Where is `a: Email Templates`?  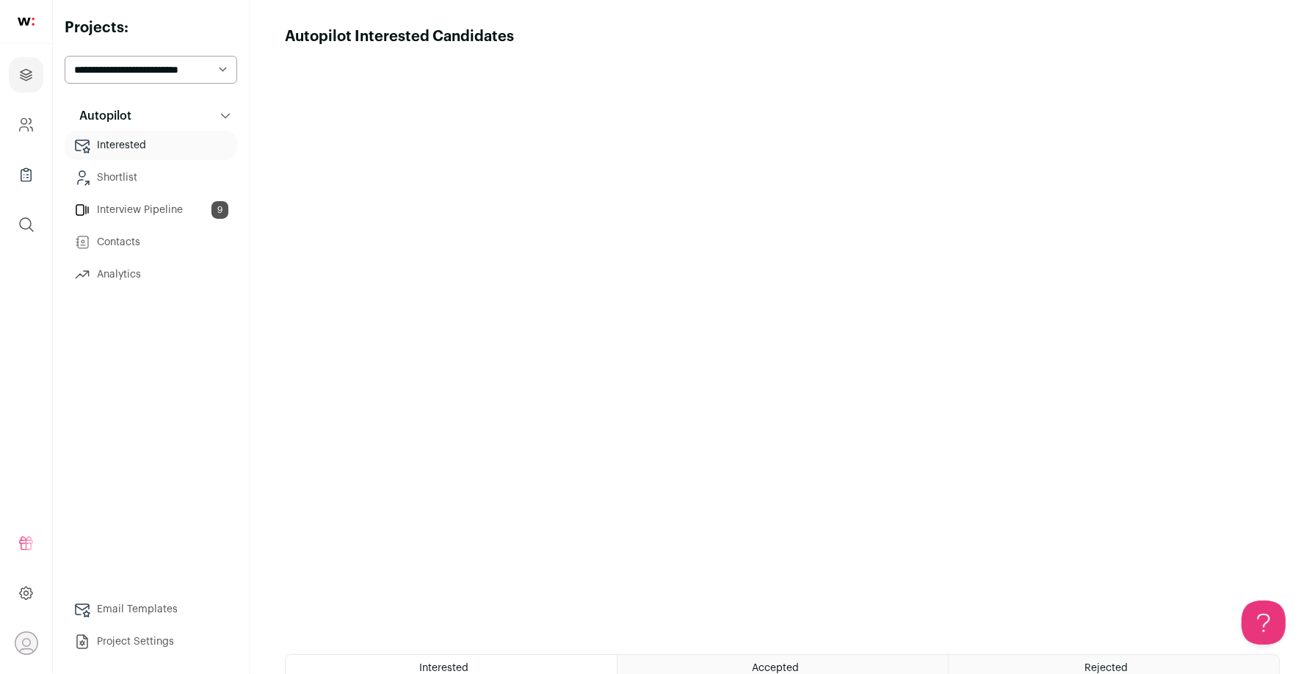
a: Email Templates is located at coordinates (151, 609).